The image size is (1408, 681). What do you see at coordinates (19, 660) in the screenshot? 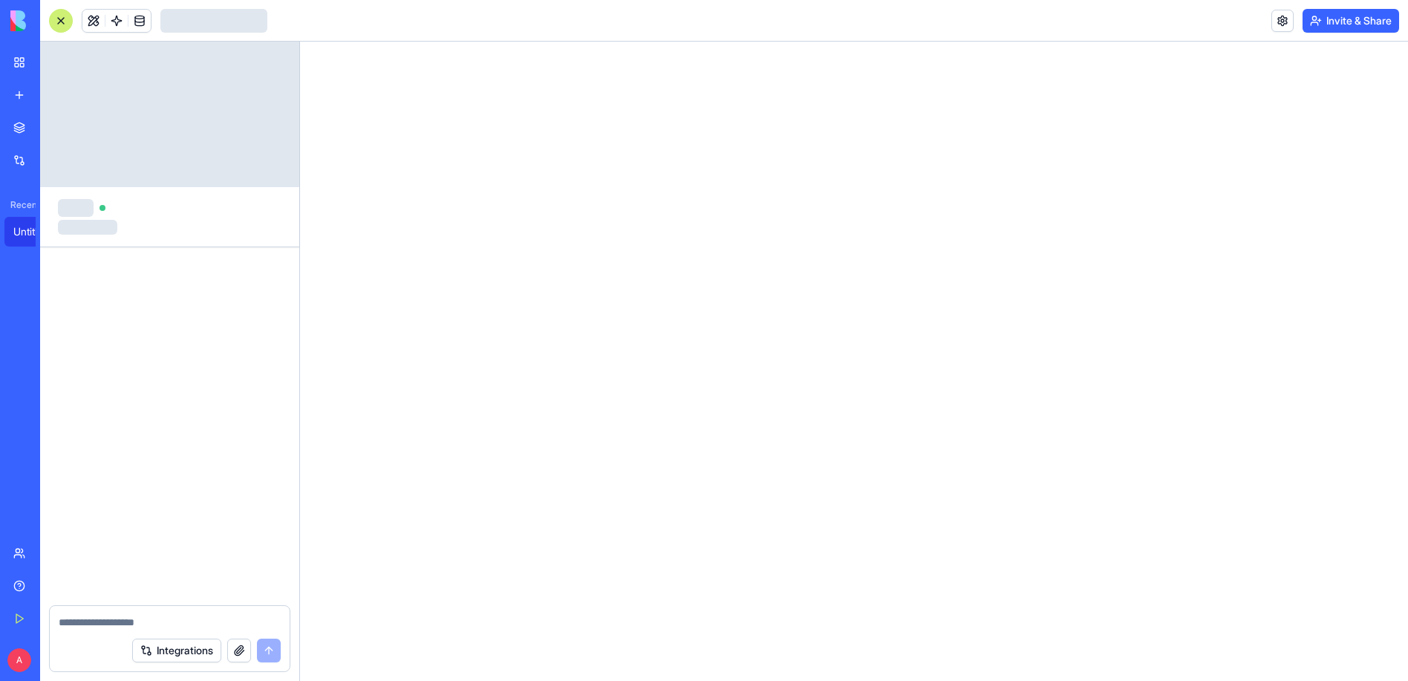
I see `span: A` at bounding box center [19, 660].